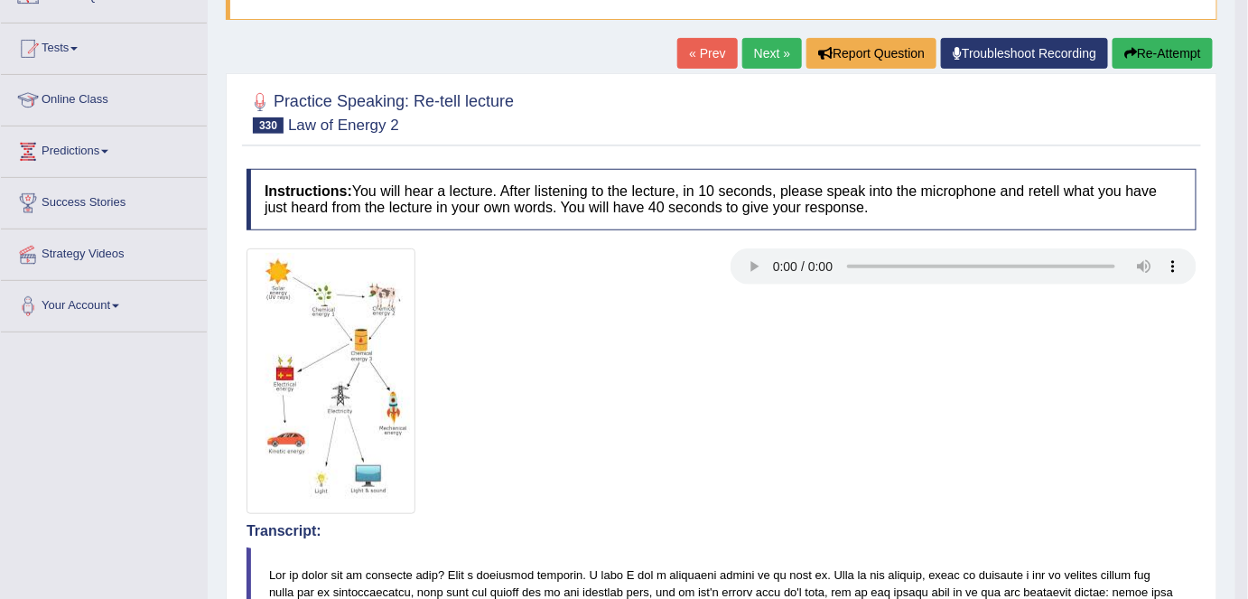 The image size is (1248, 599). I want to click on a: Troubleshoot Recording, so click(1024, 53).